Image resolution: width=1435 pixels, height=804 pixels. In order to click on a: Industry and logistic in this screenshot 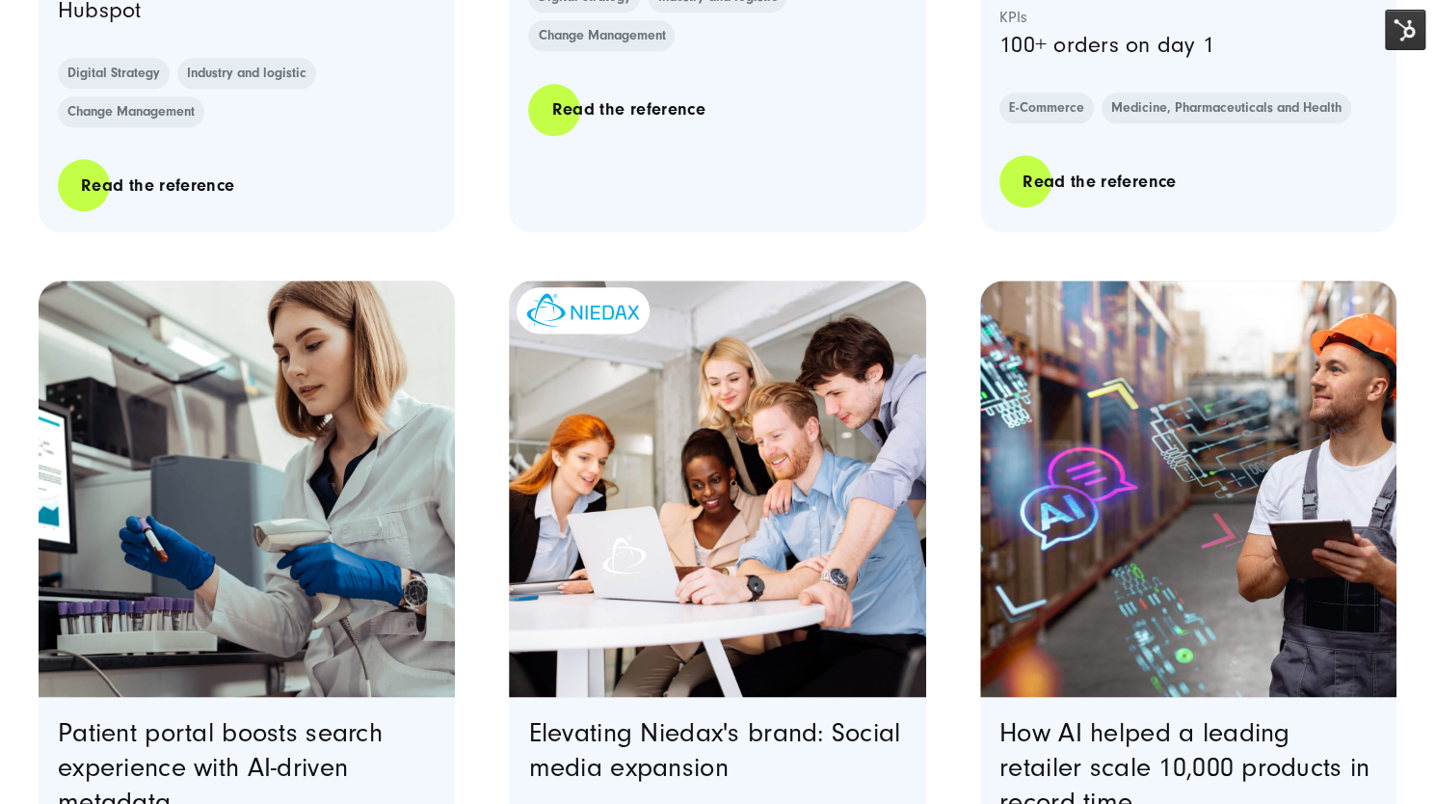, I will do `click(247, 73)`.